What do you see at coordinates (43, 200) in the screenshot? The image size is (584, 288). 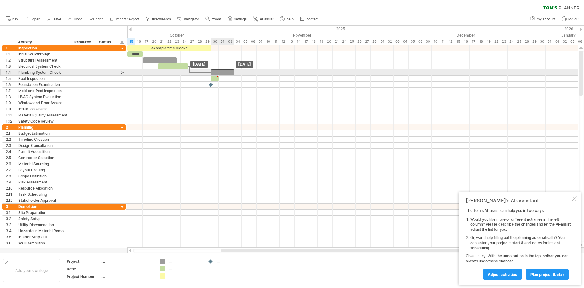 I see `div: Stakeholder Approval` at bounding box center [43, 200].